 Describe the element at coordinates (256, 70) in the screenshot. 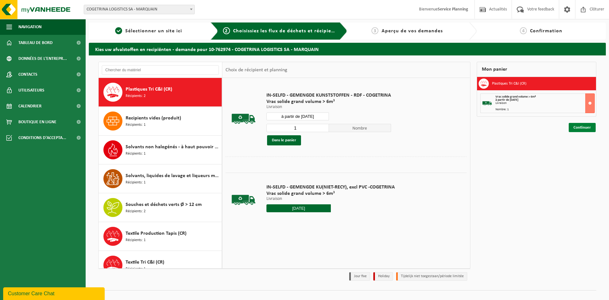

I see `div: Choix de récipient et planning` at that location.